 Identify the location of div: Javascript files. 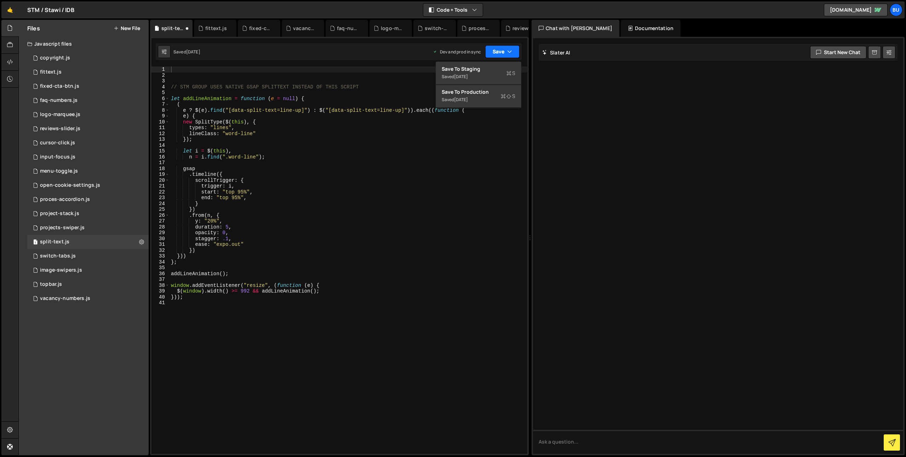
(83, 44).